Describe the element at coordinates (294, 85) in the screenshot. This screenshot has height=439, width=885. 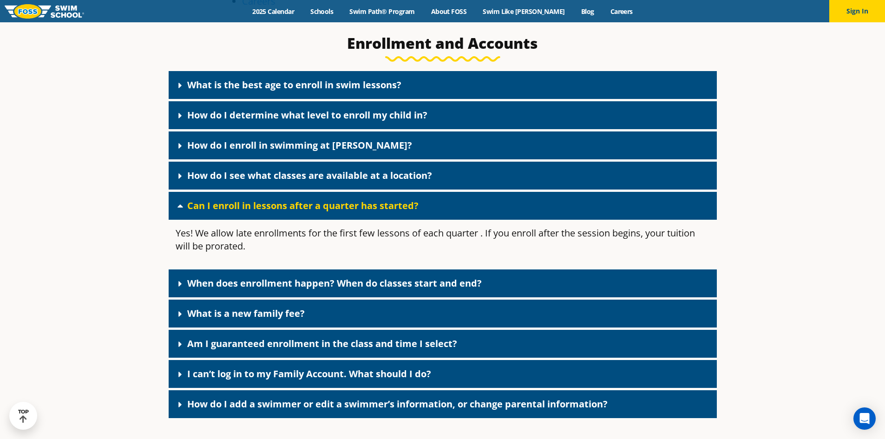
I see `a: What is the best age to enroll in swim lessons?` at that location.